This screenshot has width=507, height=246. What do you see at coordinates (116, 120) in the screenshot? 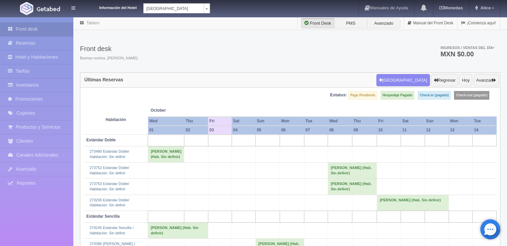
I see `strong: Habitación` at bounding box center [116, 120].